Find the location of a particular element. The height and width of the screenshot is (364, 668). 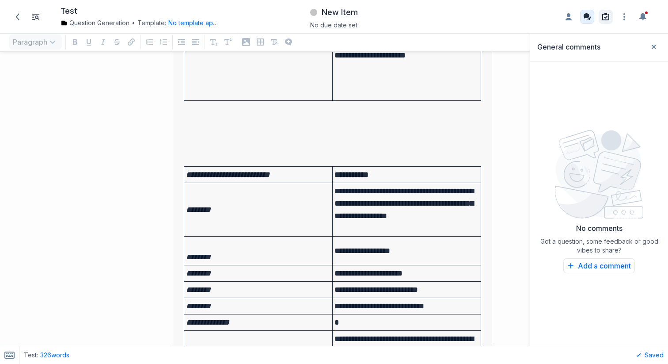

span: Test : is located at coordinates (31, 355).